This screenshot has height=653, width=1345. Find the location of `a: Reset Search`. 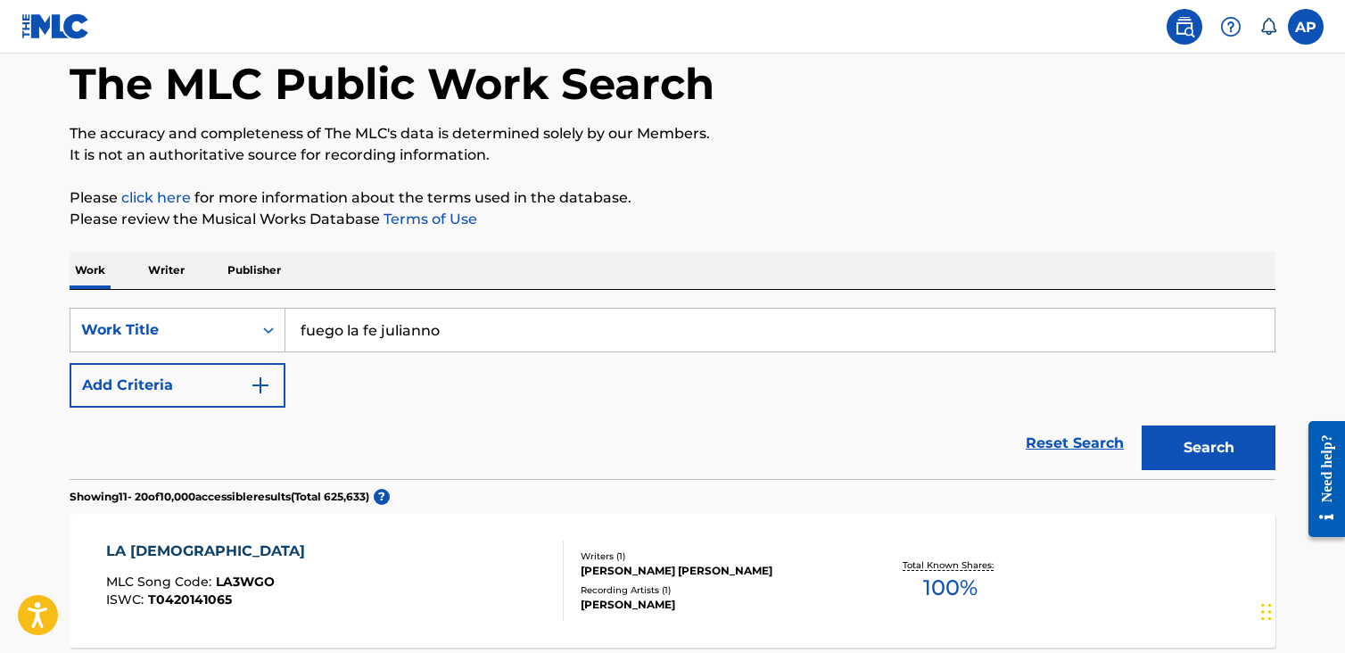

a: Reset Search is located at coordinates (1075, 443).